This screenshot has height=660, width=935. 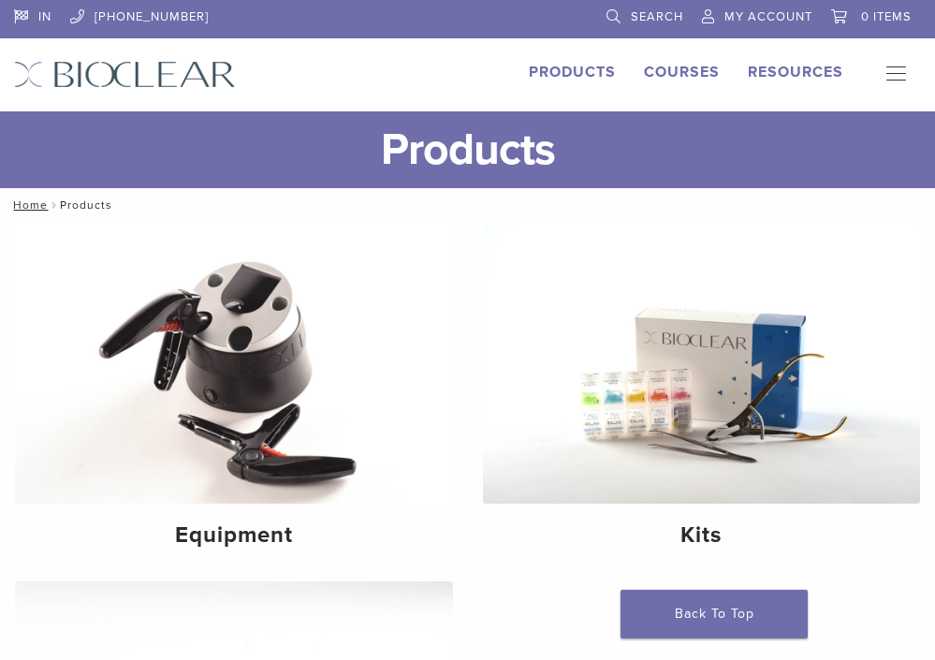 What do you see at coordinates (886, 17) in the screenshot?
I see `span: 0 items` at bounding box center [886, 17].